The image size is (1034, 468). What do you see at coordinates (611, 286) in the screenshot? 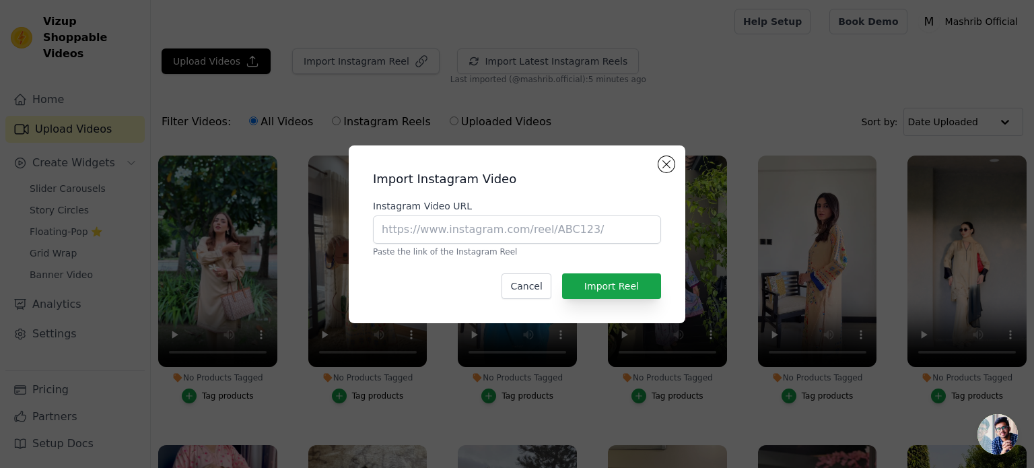
I see `button: Import Reel` at bounding box center [611, 286].